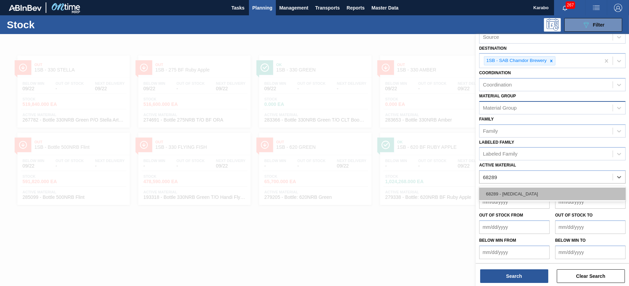 The image size is (629, 286). What do you see at coordinates (294, 8) in the screenshot?
I see `span: Management` at bounding box center [294, 8].